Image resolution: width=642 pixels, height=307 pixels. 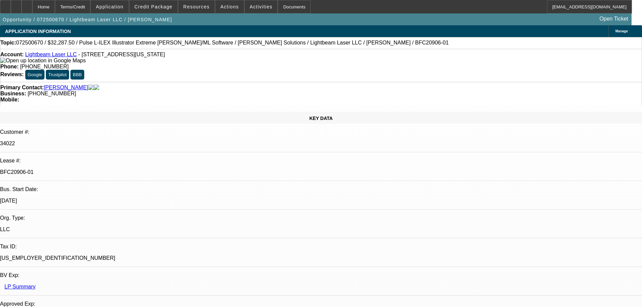 I want to click on span: Application, so click(x=109, y=7).